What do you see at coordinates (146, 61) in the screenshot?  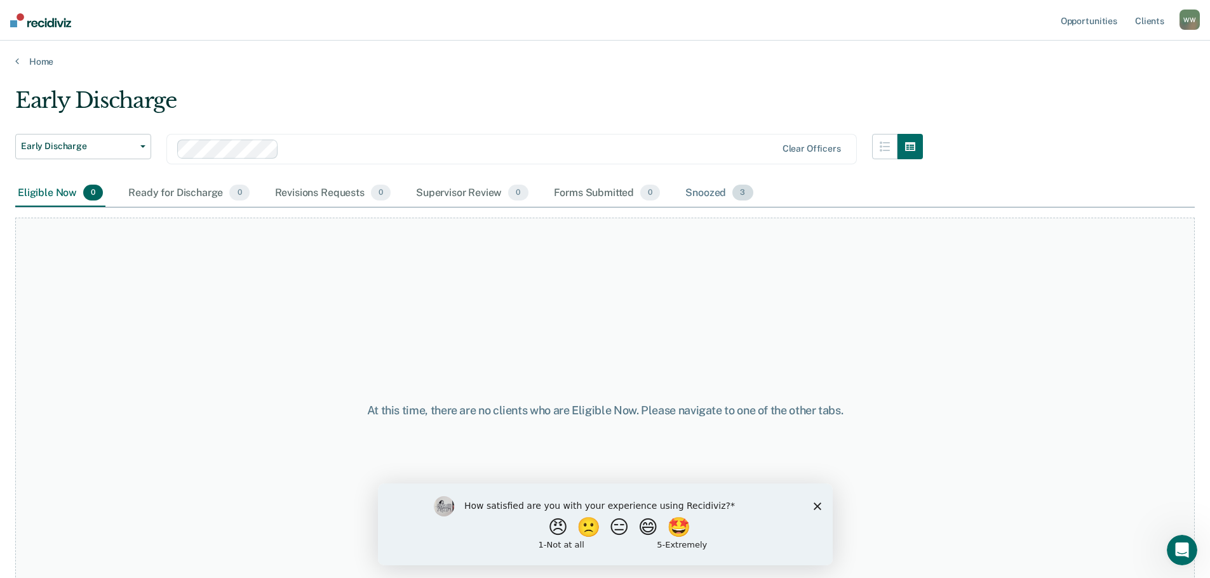 I see `div: 1 - Not at all` at bounding box center [146, 61].